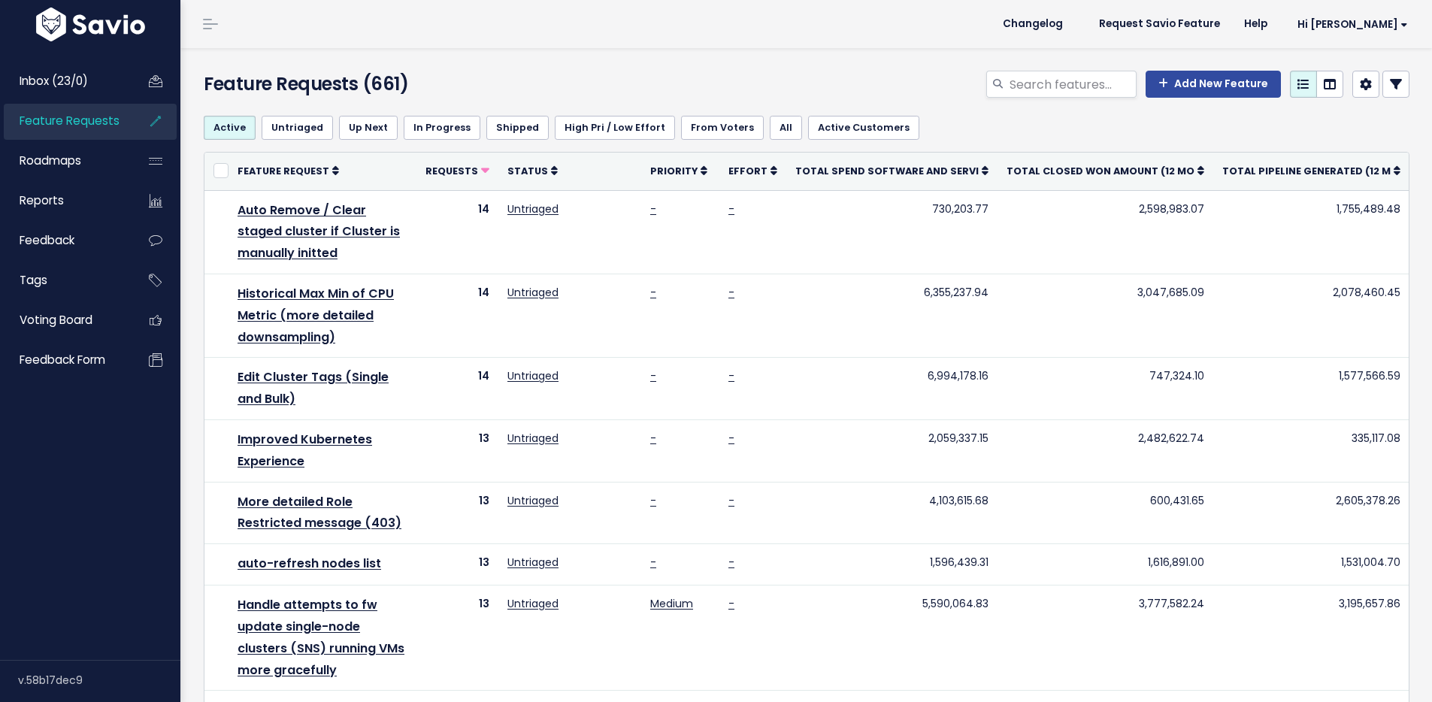  I want to click on td: 2,598,983.07, so click(1105, 232).